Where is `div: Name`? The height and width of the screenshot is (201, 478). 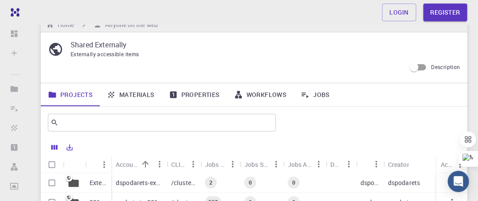 div: Name is located at coordinates (98, 164).